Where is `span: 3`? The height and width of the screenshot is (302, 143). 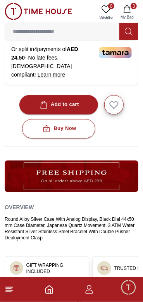
span: 3 is located at coordinates (133, 6).